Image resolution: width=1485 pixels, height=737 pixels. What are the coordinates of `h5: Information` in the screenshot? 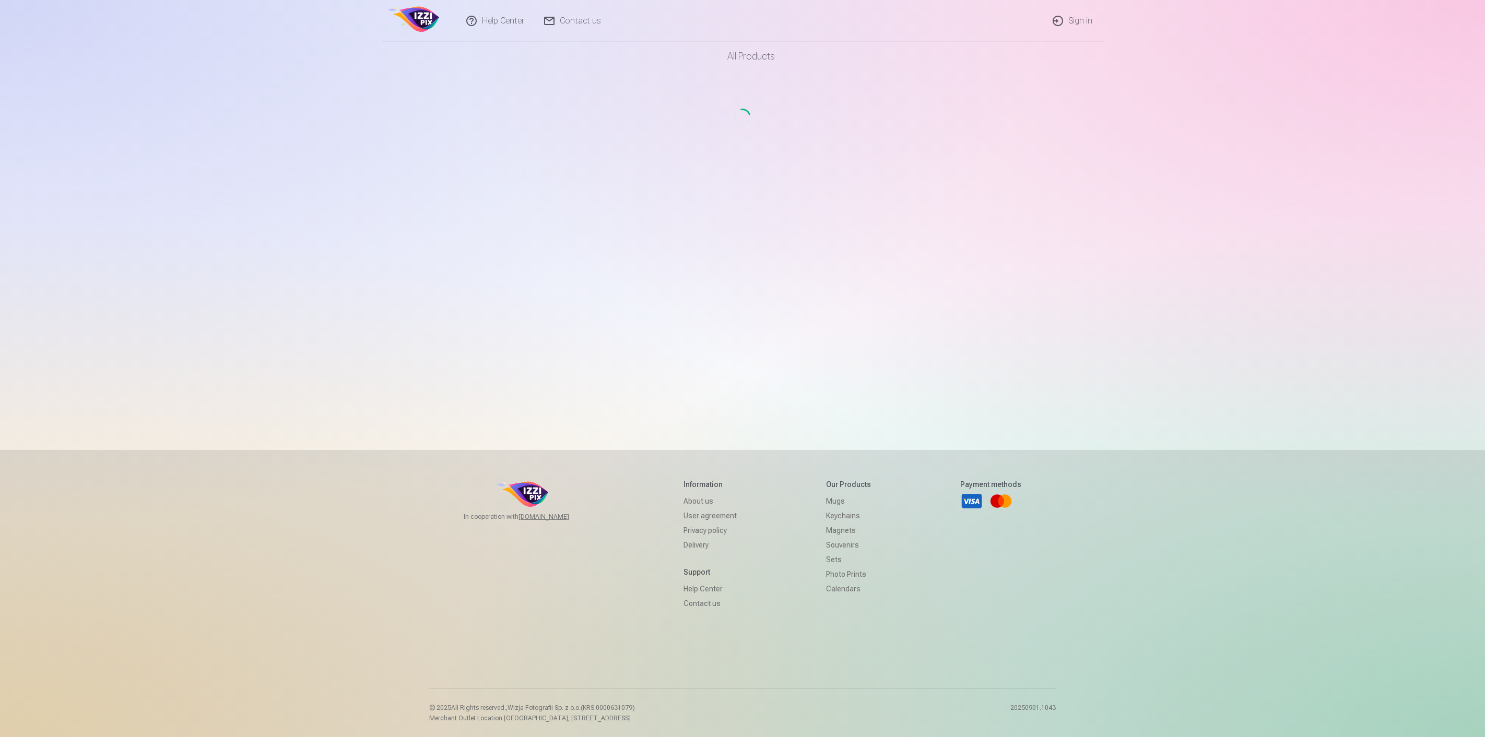 It's located at (710, 485).